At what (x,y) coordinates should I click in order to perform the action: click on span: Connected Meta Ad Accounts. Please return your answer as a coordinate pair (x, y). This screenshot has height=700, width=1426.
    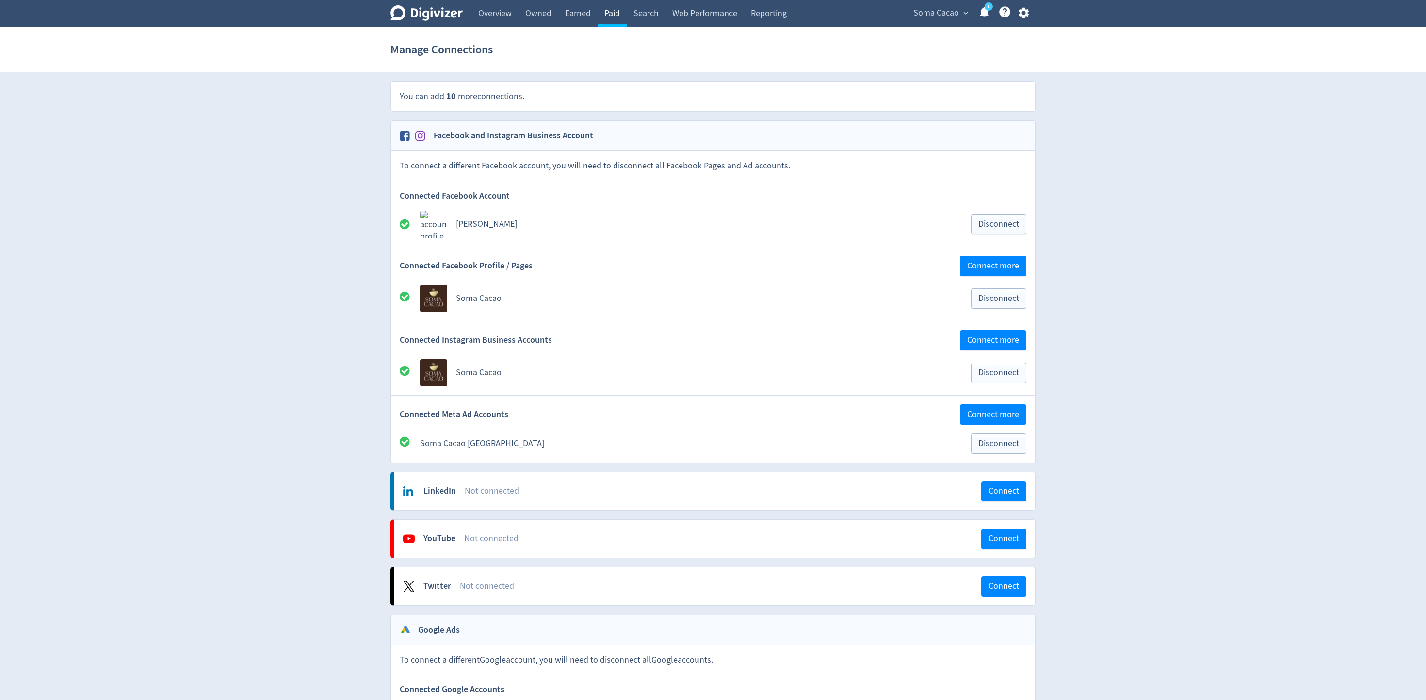
    Looking at the image, I should click on (454, 414).